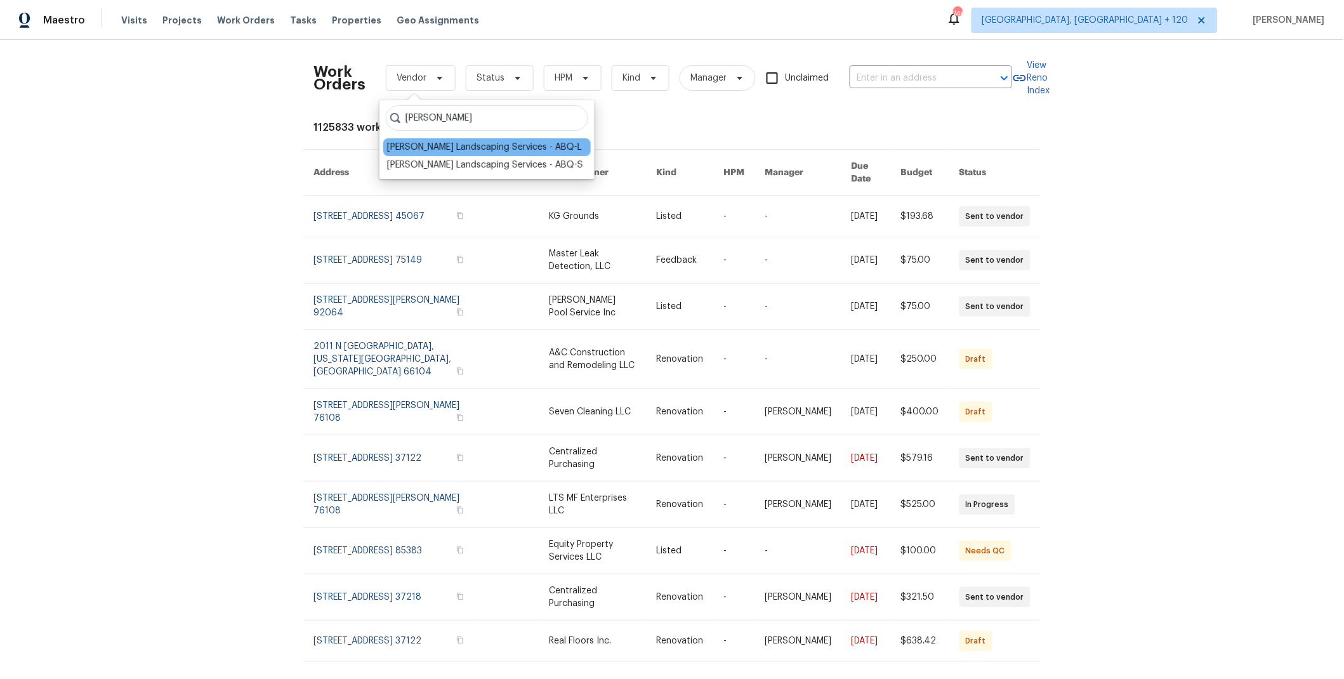 This screenshot has height=679, width=1344. Describe the element at coordinates (592, 412) in the screenshot. I see `td: Seven Cleaning LLC` at that location.